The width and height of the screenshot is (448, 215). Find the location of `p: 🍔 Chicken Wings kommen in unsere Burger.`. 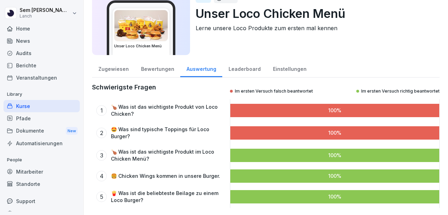

p: 🍔 Chicken Wings kommen in unsere Burger. is located at coordinates (166, 176).